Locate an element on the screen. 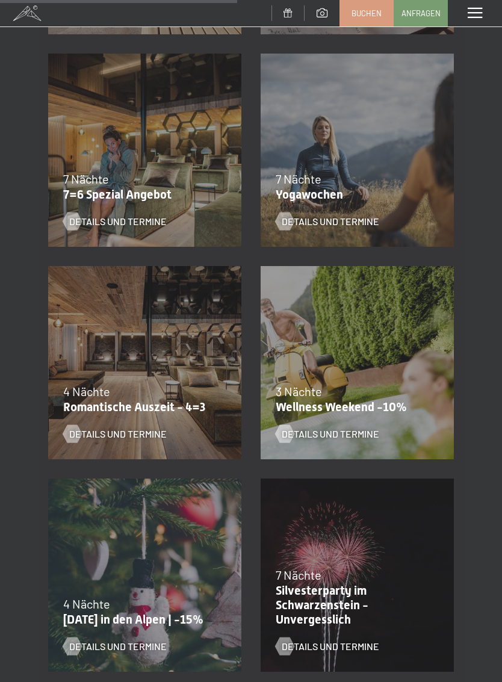  span: Anfragen is located at coordinates (421, 13).